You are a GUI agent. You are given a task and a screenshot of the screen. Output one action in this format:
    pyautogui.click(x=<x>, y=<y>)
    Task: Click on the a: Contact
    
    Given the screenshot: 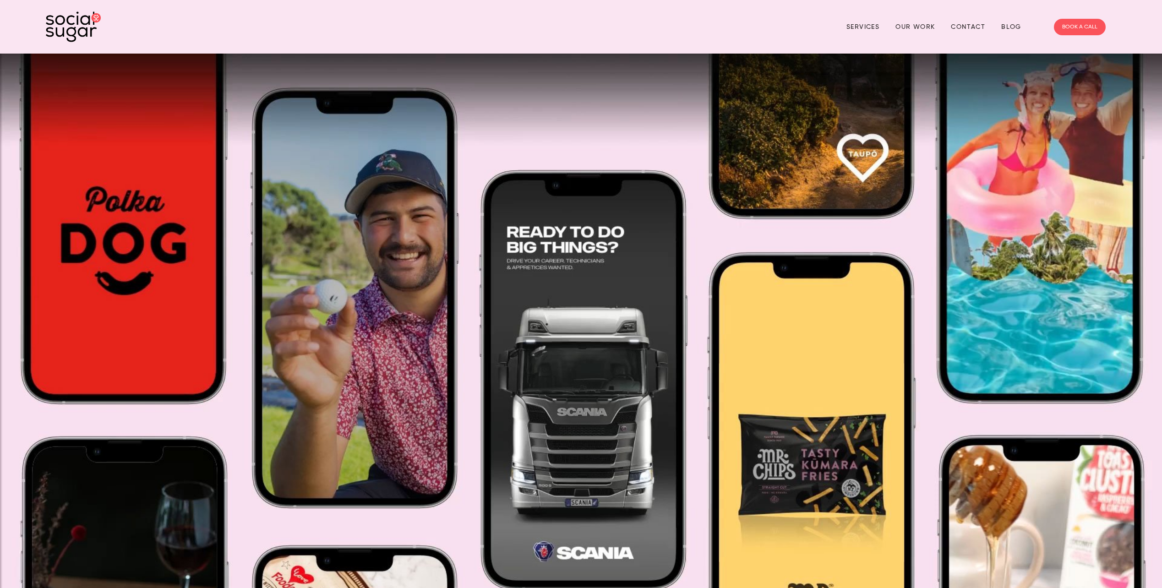 What is the action you would take?
    pyautogui.click(x=968, y=27)
    